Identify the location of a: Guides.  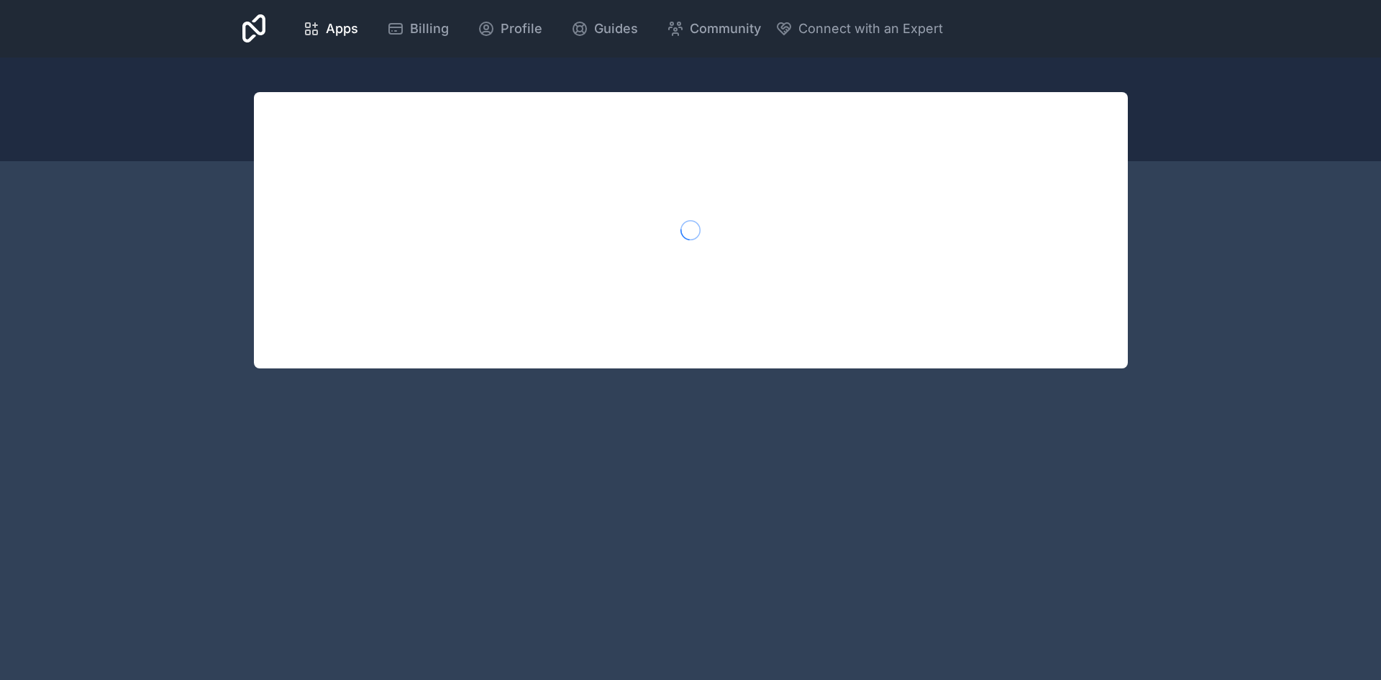
(604, 29).